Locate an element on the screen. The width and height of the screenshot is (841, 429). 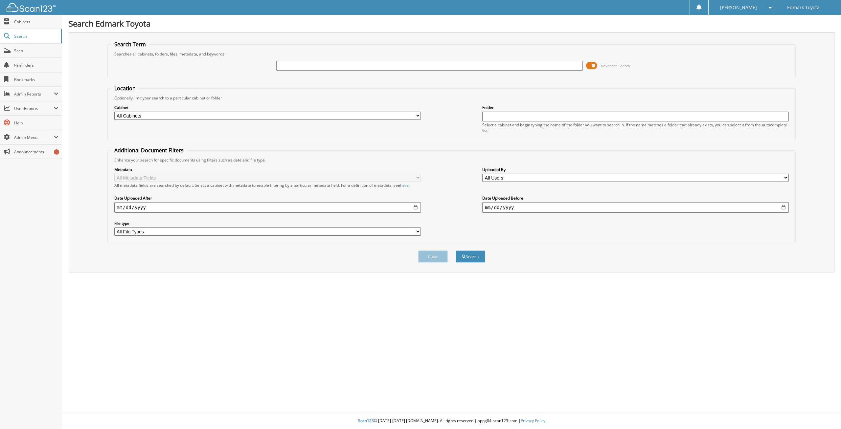
span: Scan123 is located at coordinates (366, 421).